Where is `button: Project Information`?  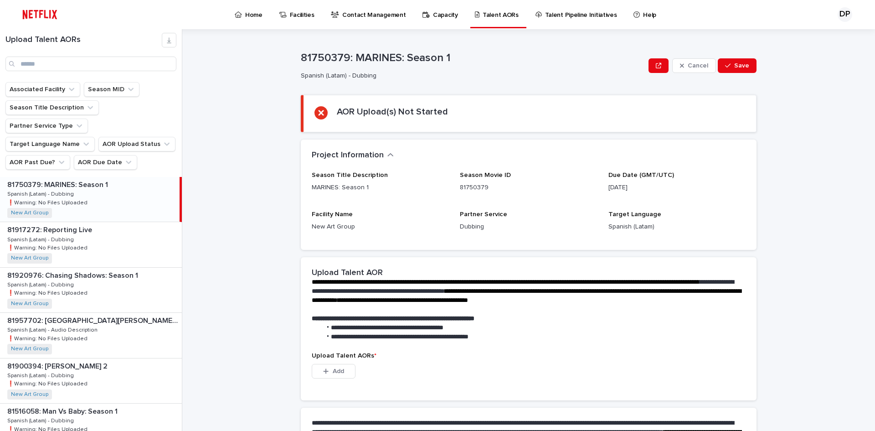
button: Project Information is located at coordinates (353, 155).